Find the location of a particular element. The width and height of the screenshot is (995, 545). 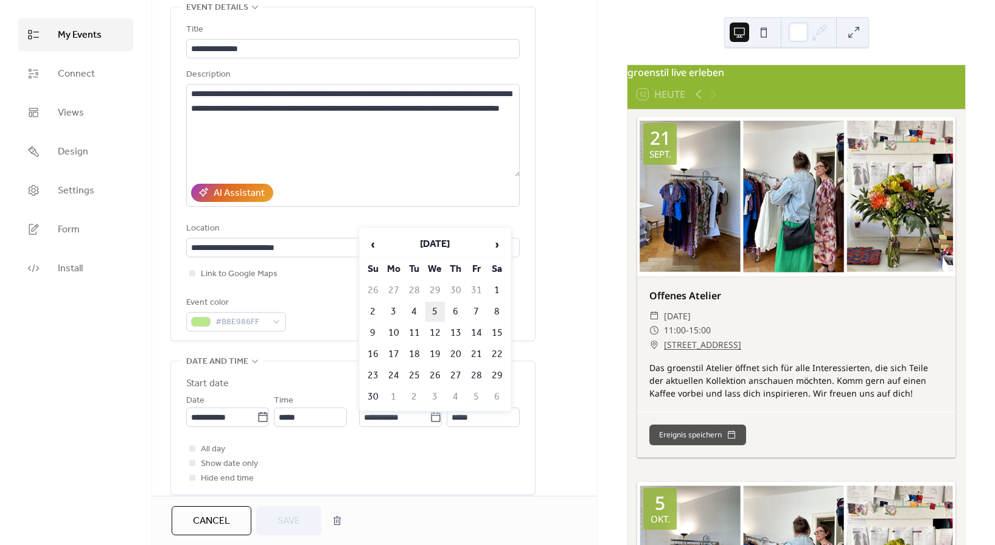

th: Sa is located at coordinates (497, 269).